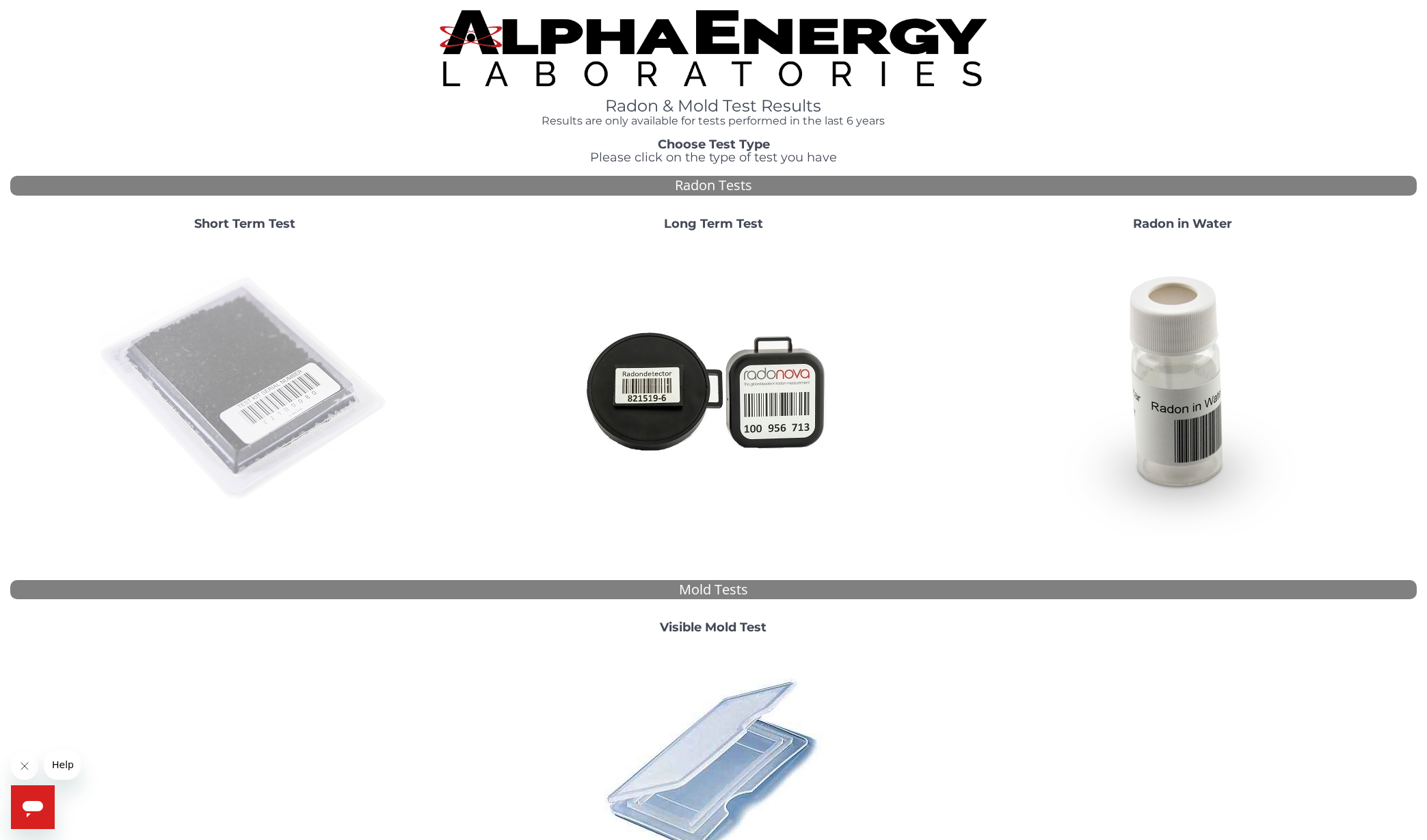 This screenshot has width=1427, height=840. I want to click on span: Please click on the type of test you have, so click(714, 157).